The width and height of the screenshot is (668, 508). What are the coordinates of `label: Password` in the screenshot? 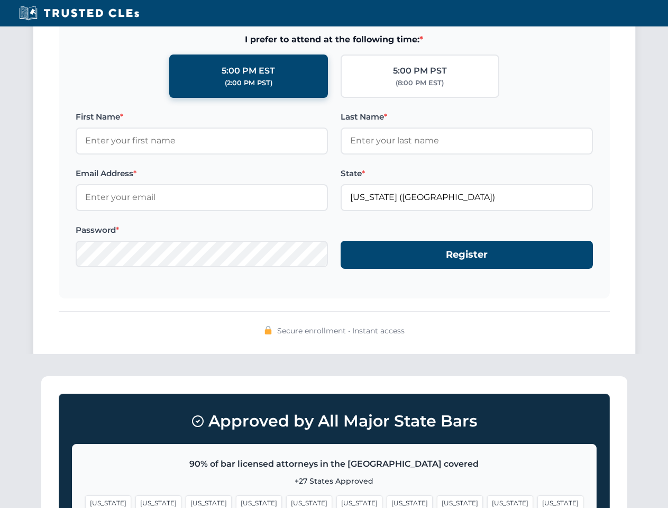 It's located at (202, 230).